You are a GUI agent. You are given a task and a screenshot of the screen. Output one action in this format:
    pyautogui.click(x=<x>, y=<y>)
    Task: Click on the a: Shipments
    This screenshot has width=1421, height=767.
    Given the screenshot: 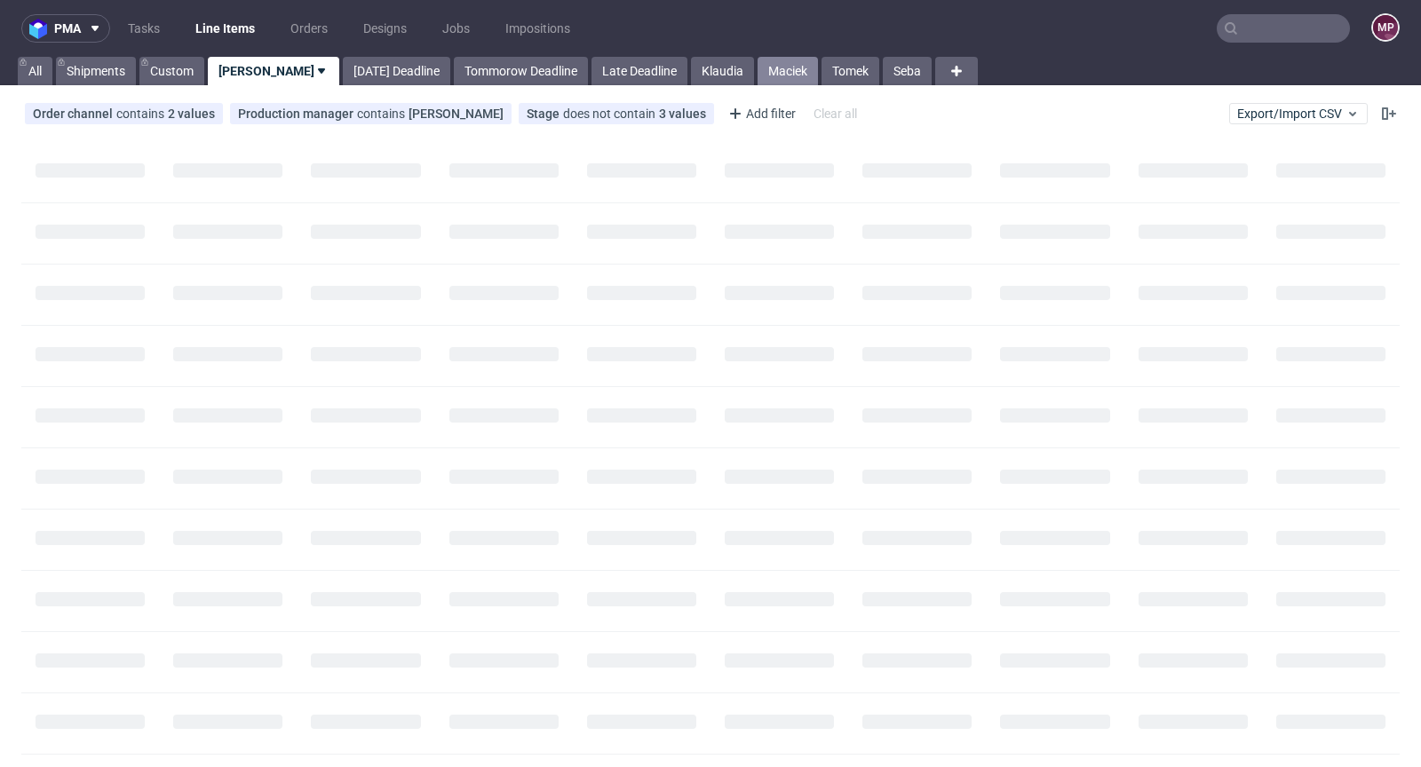 What is the action you would take?
    pyautogui.click(x=96, y=71)
    